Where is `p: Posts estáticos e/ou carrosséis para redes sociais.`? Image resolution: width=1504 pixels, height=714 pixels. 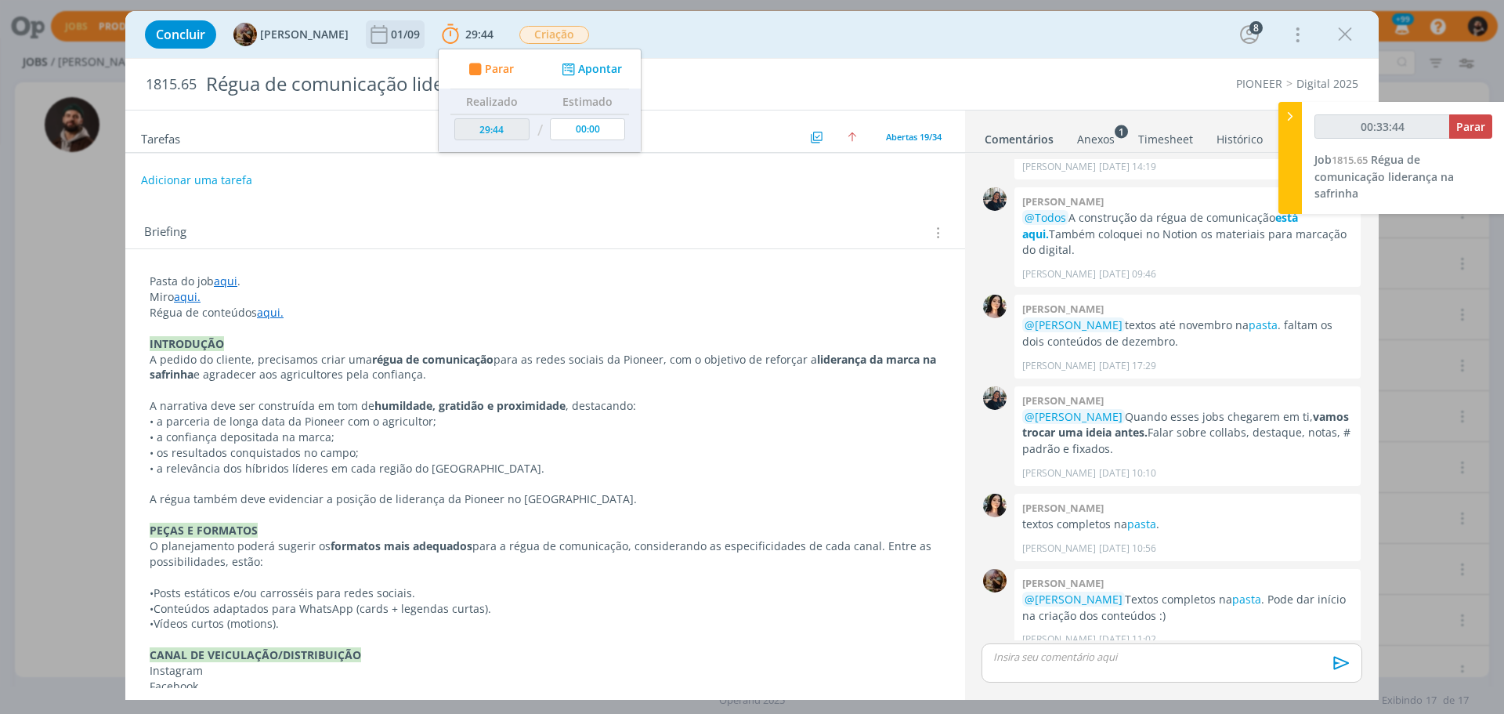 p: Posts estáticos e/ou carrosséis para redes sociais. is located at coordinates (545, 593).